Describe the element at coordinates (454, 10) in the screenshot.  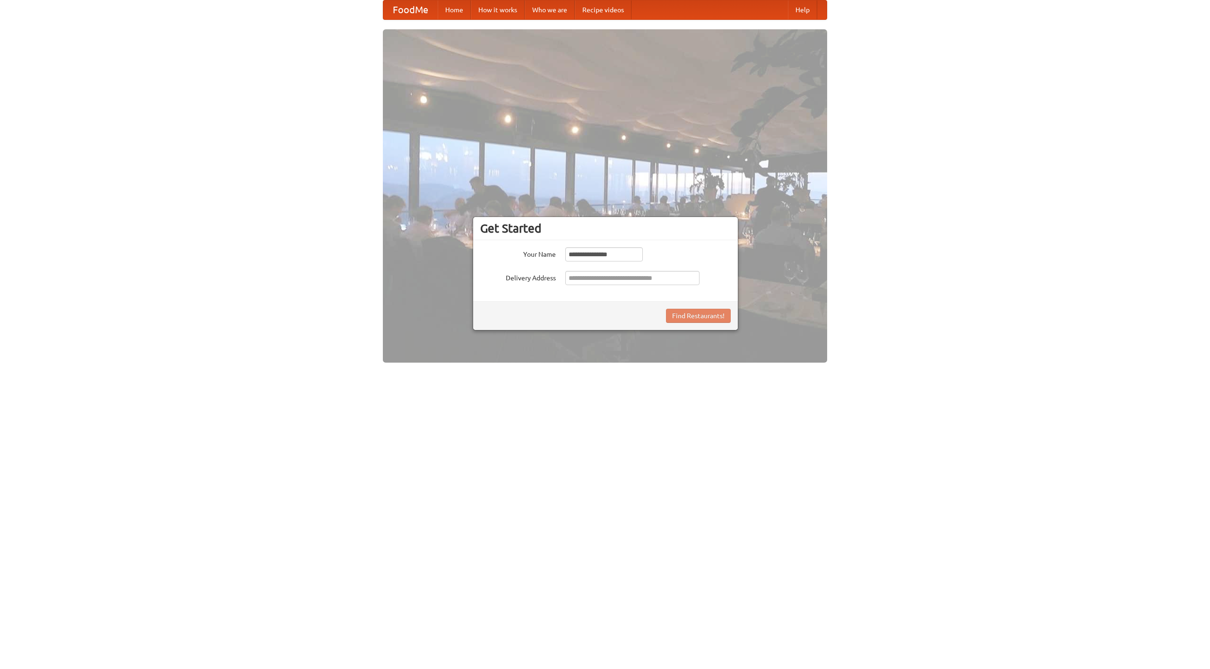
I see `a: Home` at that location.